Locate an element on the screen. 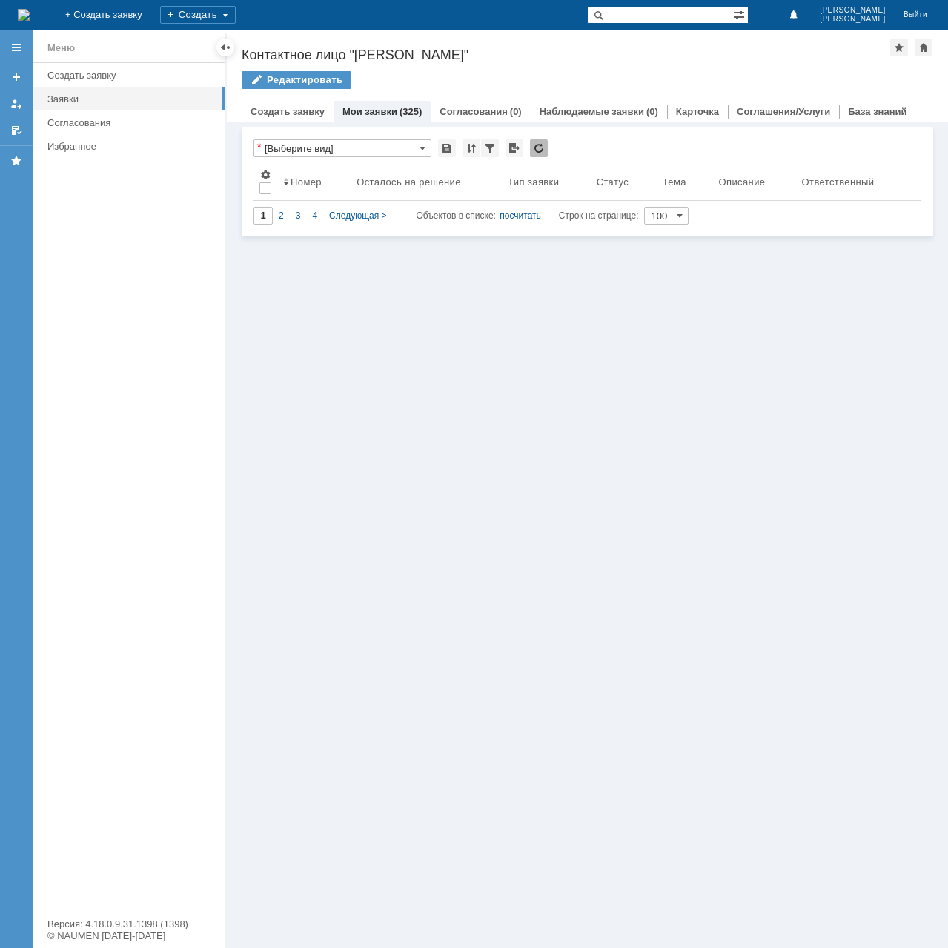 This screenshot has height=948, width=948. th: Тема is located at coordinates (685, 182).